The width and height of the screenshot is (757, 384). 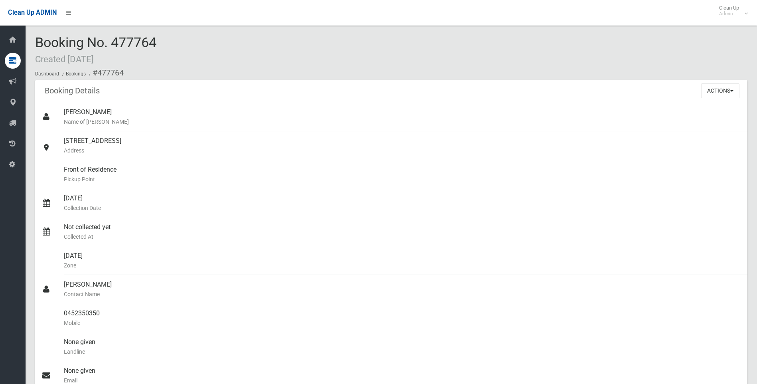 I want to click on div: 0452350350, so click(x=402, y=318).